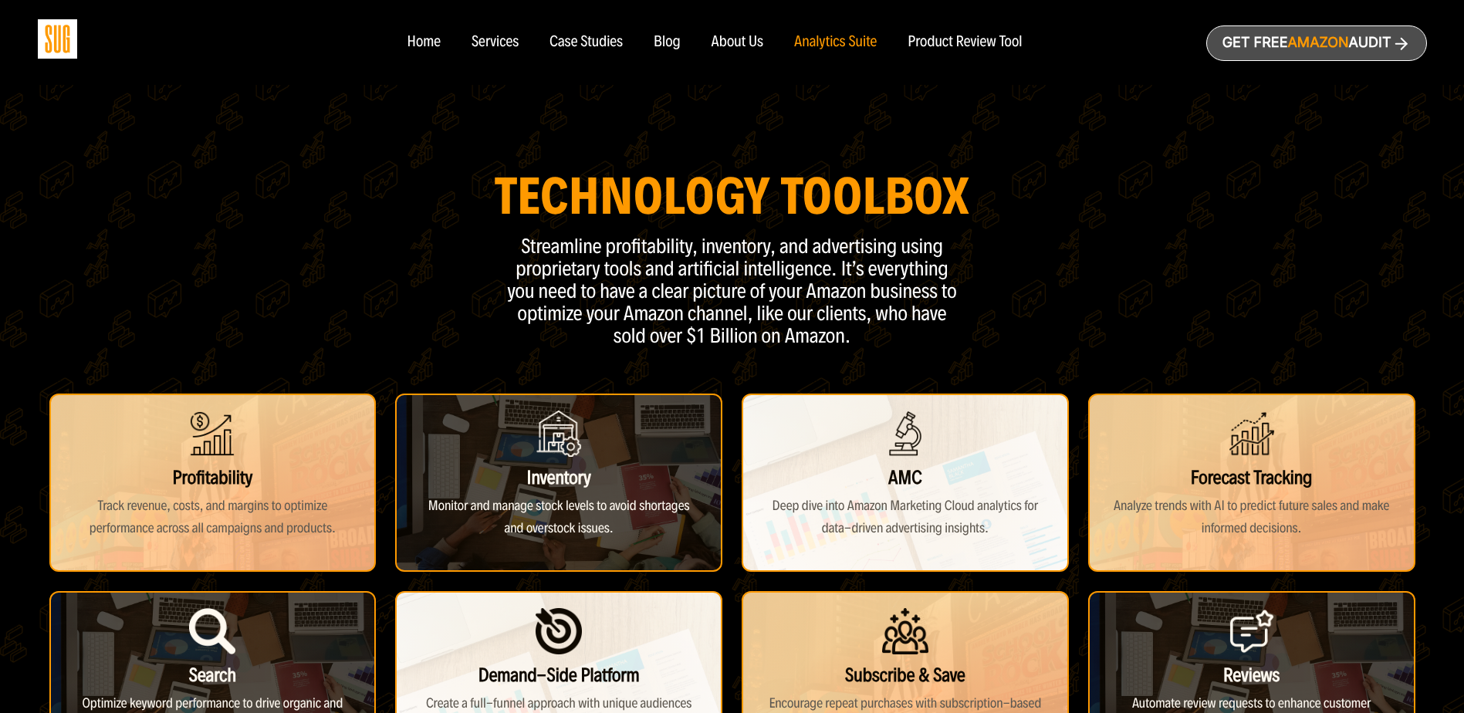 The width and height of the screenshot is (1464, 713). I want to click on span: Amazon, so click(1318, 42).